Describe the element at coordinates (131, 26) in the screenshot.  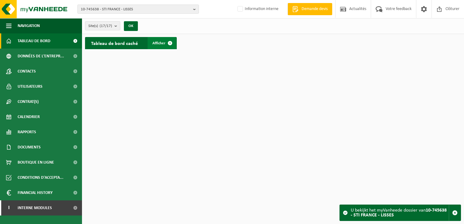
I see `button: OK` at that location.